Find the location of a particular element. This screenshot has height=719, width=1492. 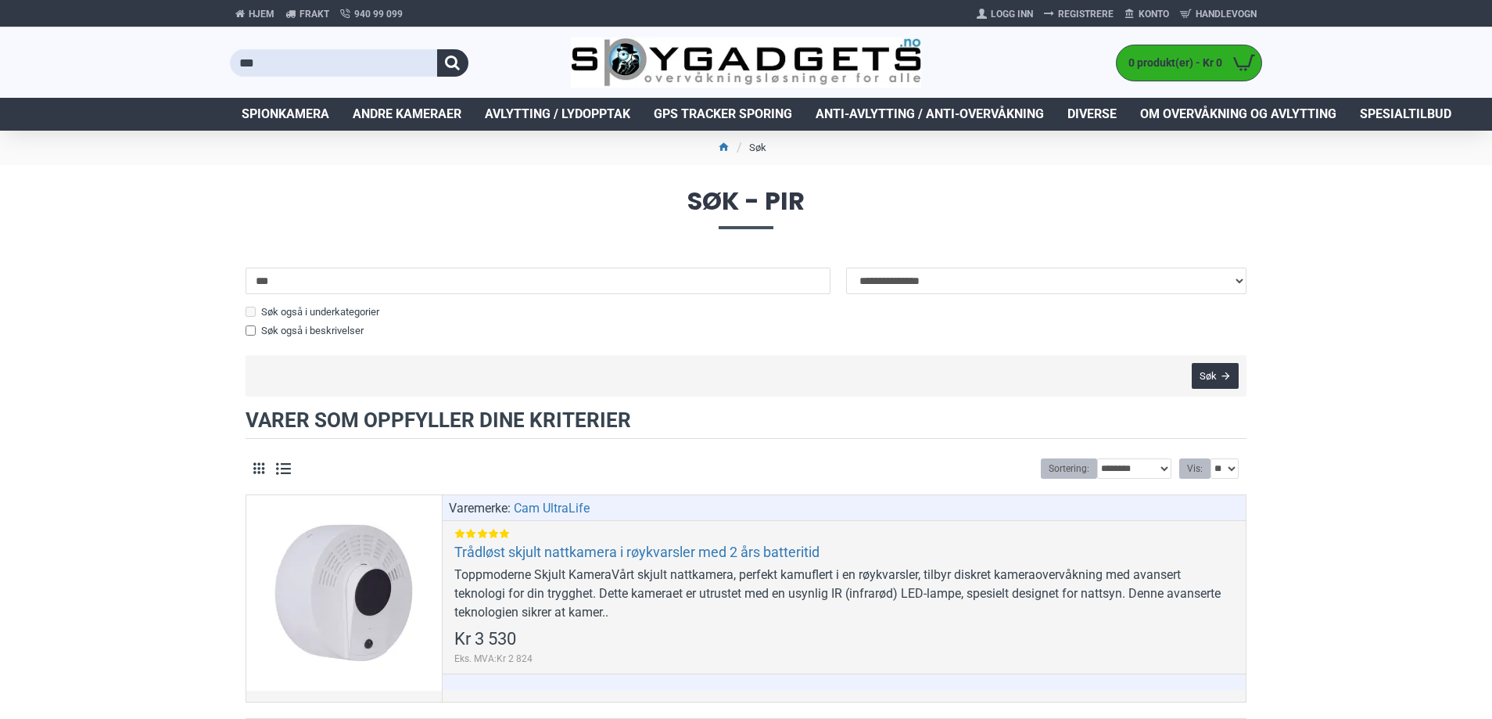

input: Søk også i underkategorier is located at coordinates (250, 311).